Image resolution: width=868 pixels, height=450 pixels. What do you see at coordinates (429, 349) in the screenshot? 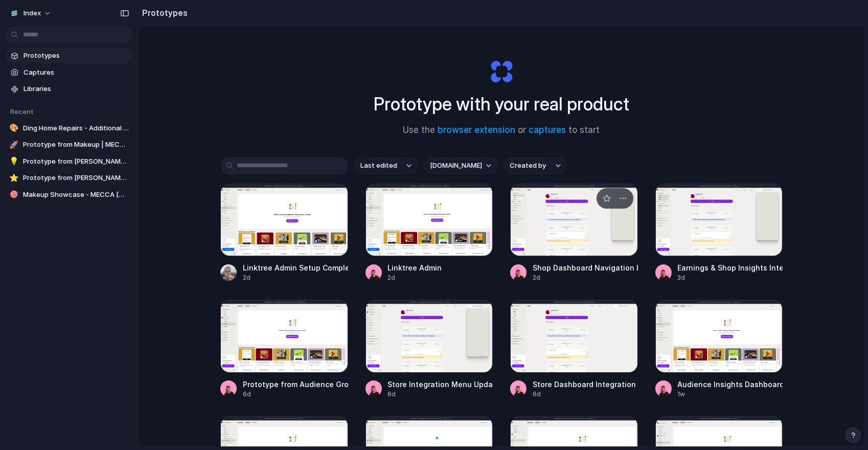
I see `a: Store Integration Menu UpdateStore Integration Menu Update6d` at bounding box center [429, 349].